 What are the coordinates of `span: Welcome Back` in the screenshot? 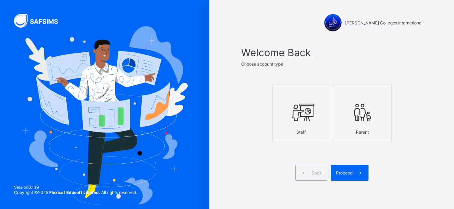 It's located at (332, 52).